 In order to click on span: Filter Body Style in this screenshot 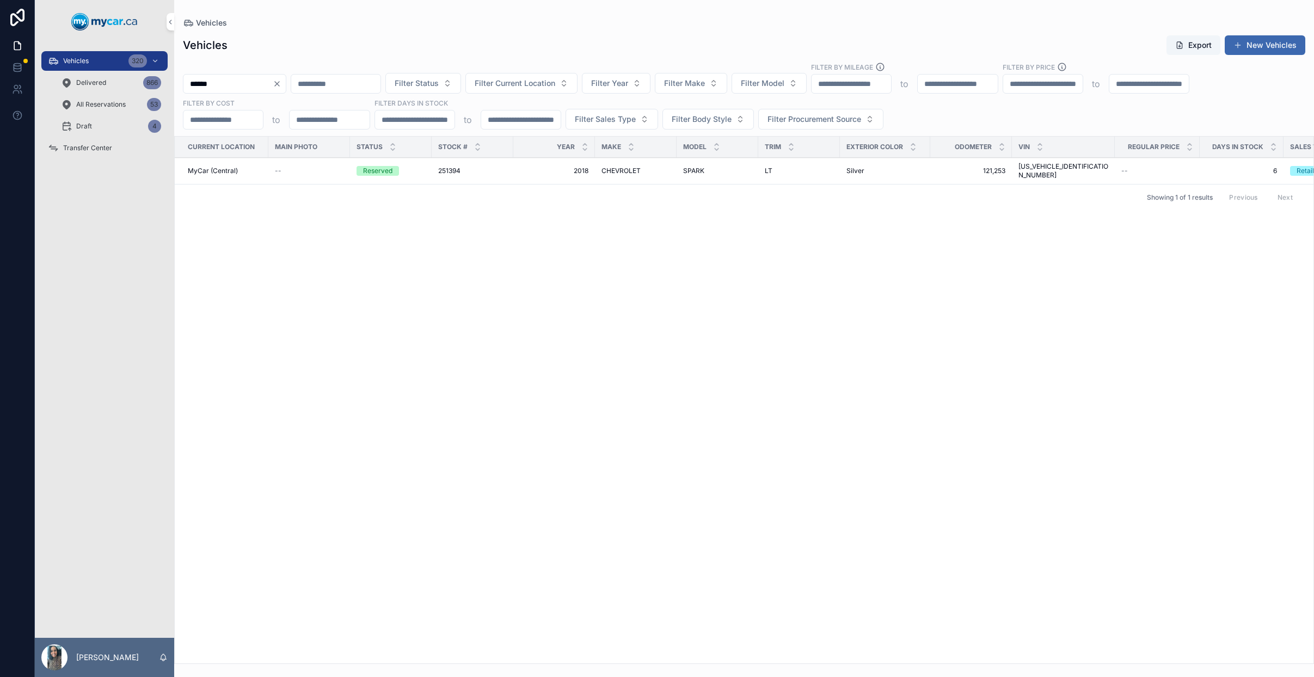, I will do `click(702, 119)`.